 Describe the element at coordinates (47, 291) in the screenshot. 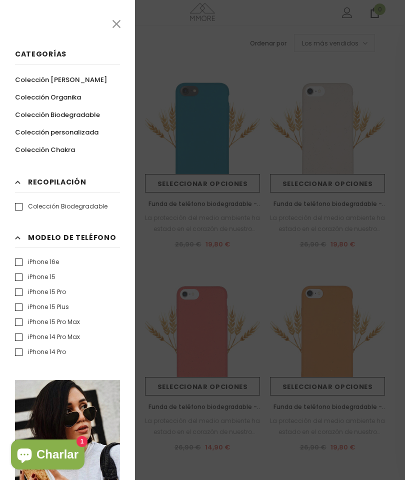

I see `font: iPhone 15 Pro` at that location.